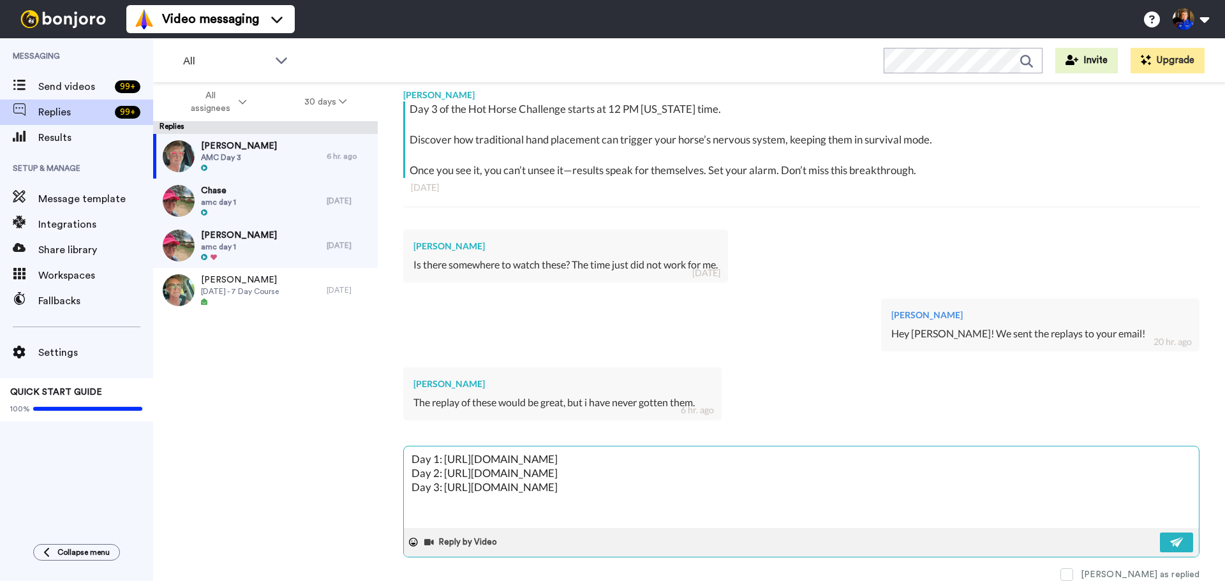 The image size is (1225, 581). I want to click on img: vm-color.svg, so click(144, 19).